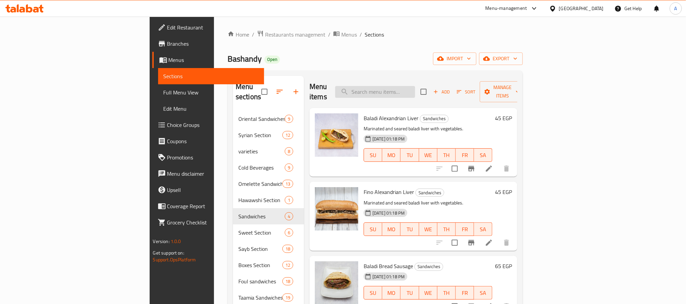  What do you see at coordinates (260, 265) in the screenshot?
I see `div: Boxes Section` at bounding box center [260, 265].